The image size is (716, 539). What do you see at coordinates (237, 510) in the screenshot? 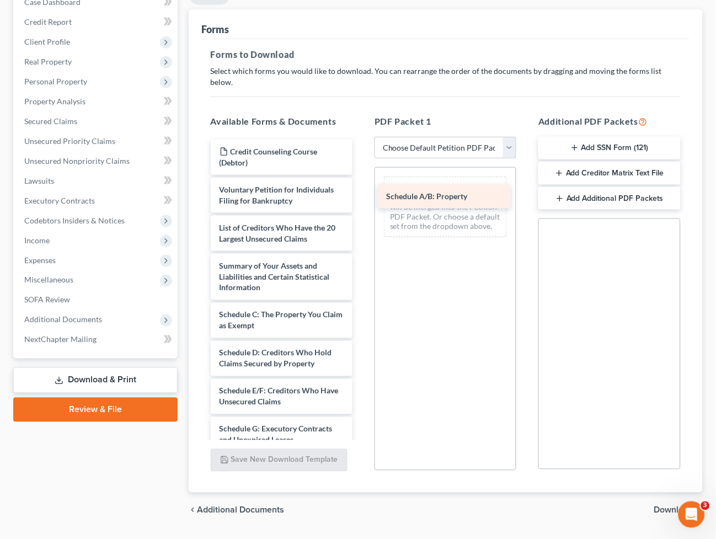
I see `a: chevron_left Additional Documents` at bounding box center [237, 510].